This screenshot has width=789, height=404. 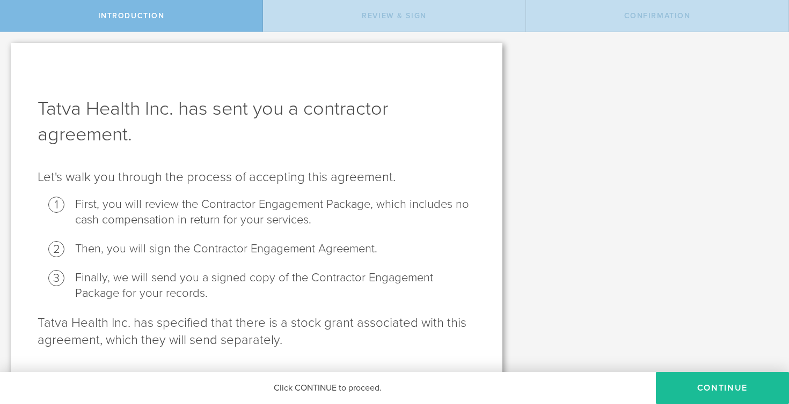 What do you see at coordinates (275, 212) in the screenshot?
I see `li: First, you will review the Contractor Engagement Package, which includes no cash compensation in ...` at bounding box center [275, 212].